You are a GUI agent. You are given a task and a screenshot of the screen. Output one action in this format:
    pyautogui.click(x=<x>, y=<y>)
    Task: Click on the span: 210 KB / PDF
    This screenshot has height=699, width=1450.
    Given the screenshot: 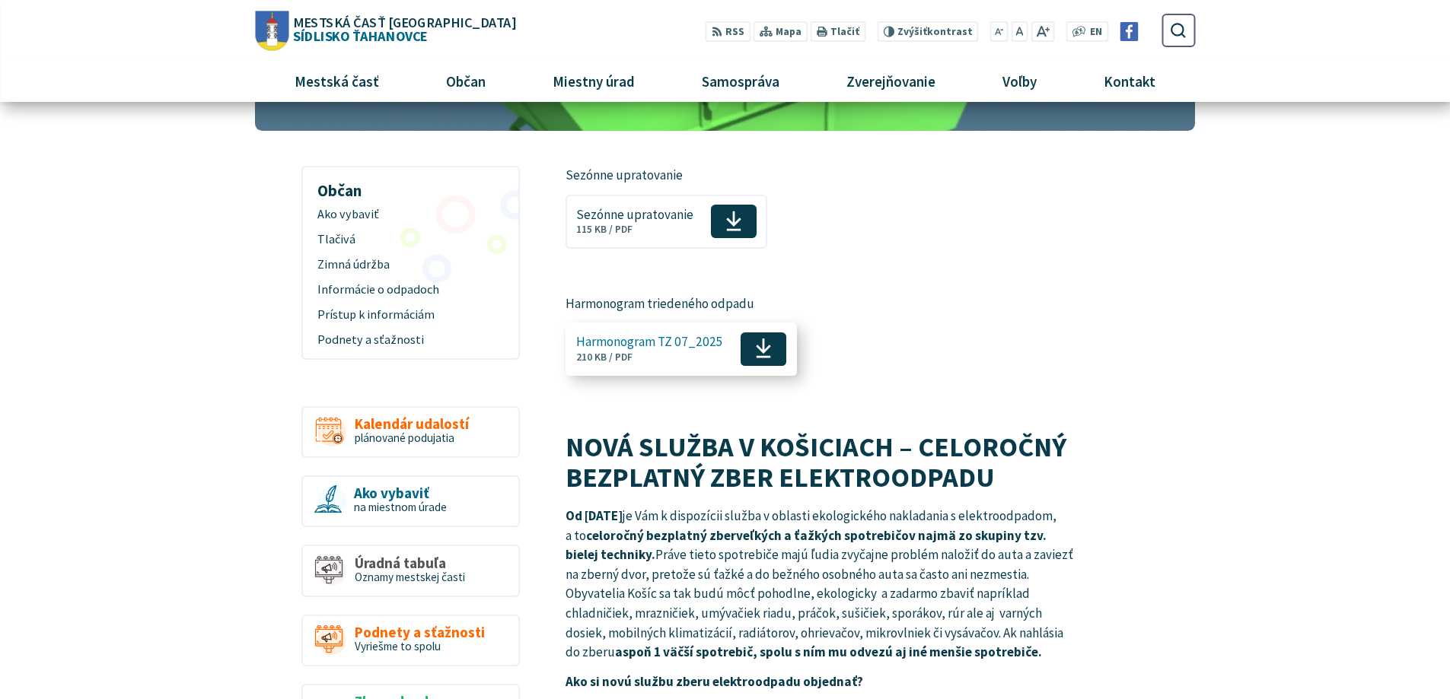 What is the action you would take?
    pyautogui.click(x=604, y=357)
    